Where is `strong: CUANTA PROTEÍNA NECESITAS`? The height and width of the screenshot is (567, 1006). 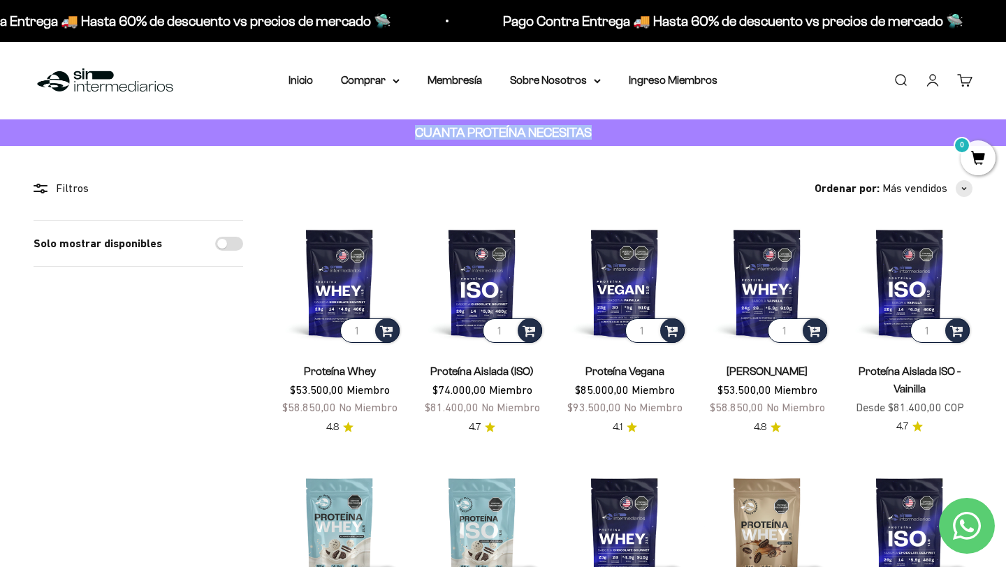
strong: CUANTA PROTEÍNA NECESITAS is located at coordinates (503, 132).